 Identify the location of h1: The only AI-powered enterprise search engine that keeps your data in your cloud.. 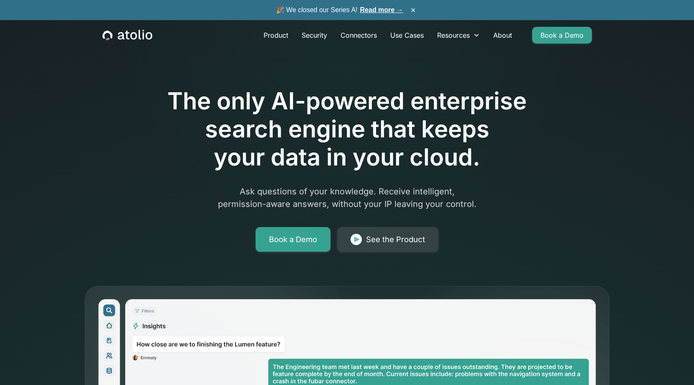
(347, 129).